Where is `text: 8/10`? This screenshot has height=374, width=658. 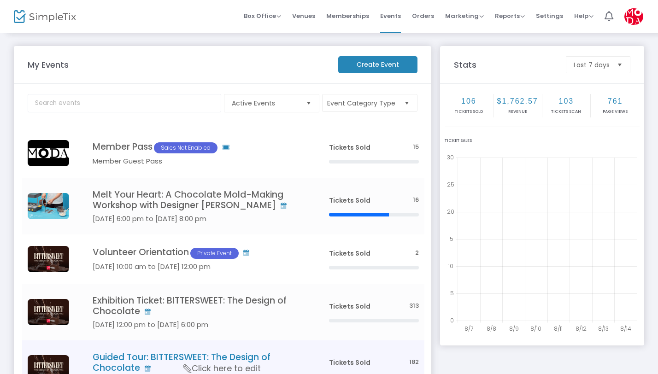 text: 8/10 is located at coordinates (536, 329).